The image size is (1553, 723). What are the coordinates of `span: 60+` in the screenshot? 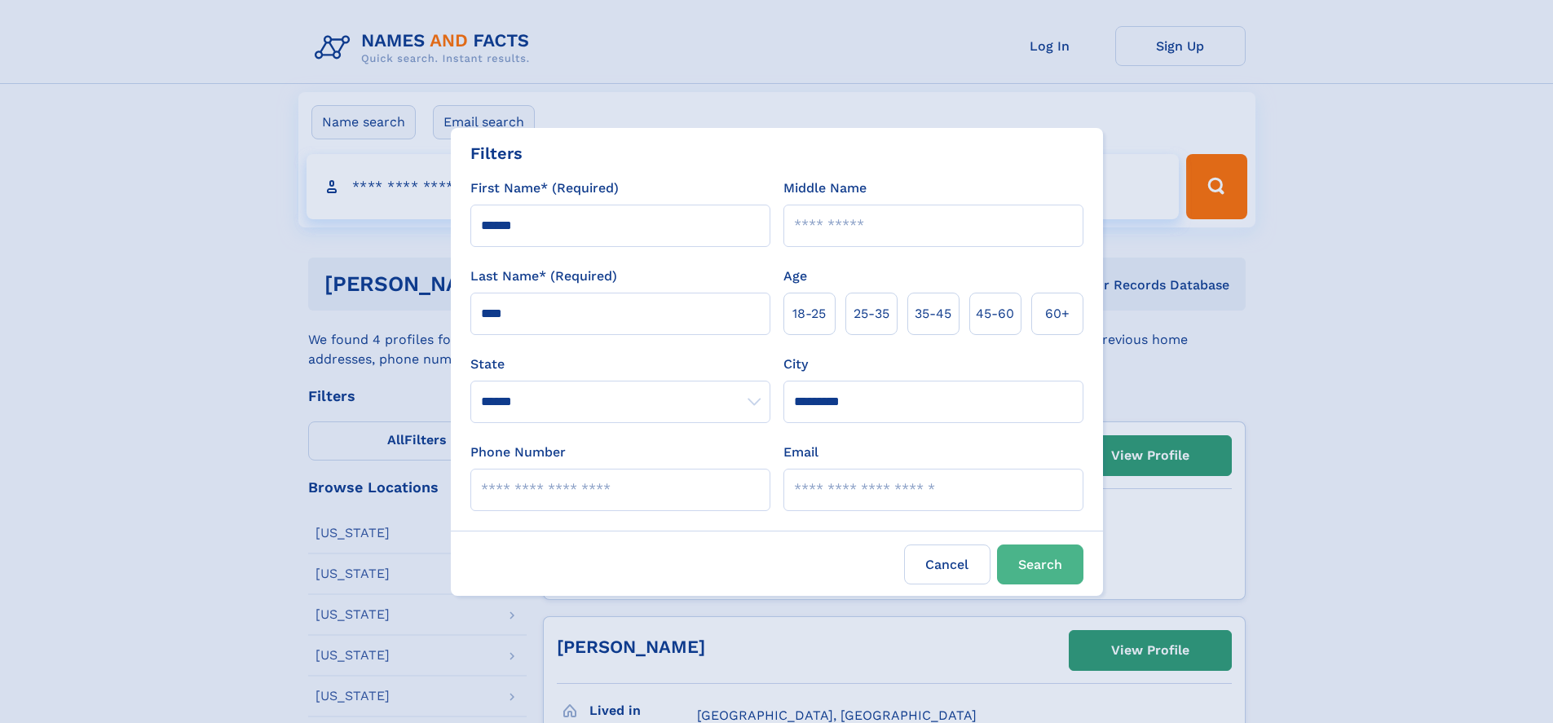 It's located at (1057, 314).